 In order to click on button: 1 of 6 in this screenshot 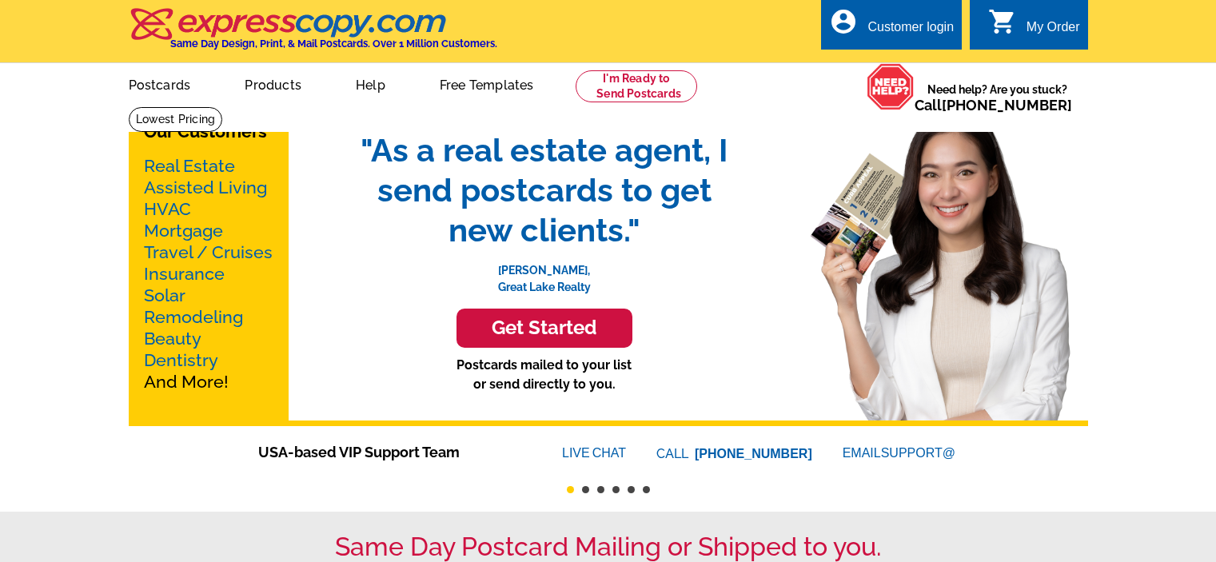, I will do `click(570, 489)`.